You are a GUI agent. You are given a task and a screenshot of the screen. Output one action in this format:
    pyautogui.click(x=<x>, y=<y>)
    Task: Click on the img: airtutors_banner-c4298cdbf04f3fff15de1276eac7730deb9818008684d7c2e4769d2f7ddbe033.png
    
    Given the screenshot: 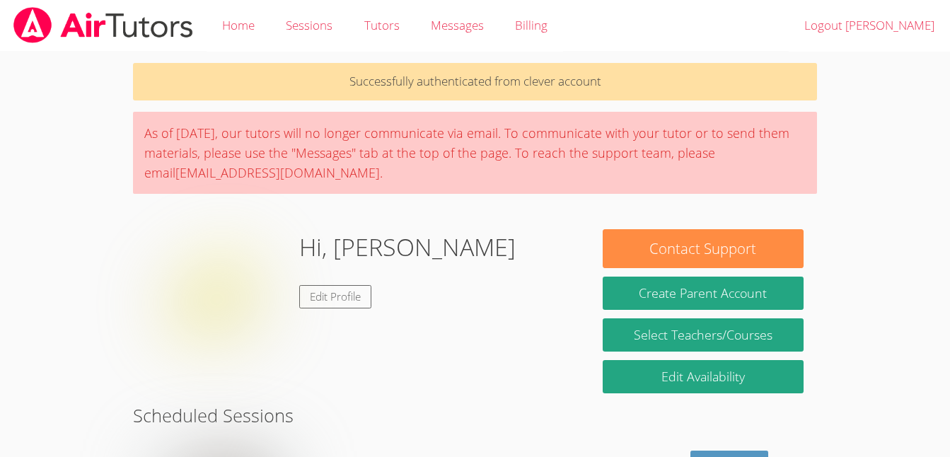 What is the action you would take?
    pyautogui.click(x=103, y=25)
    